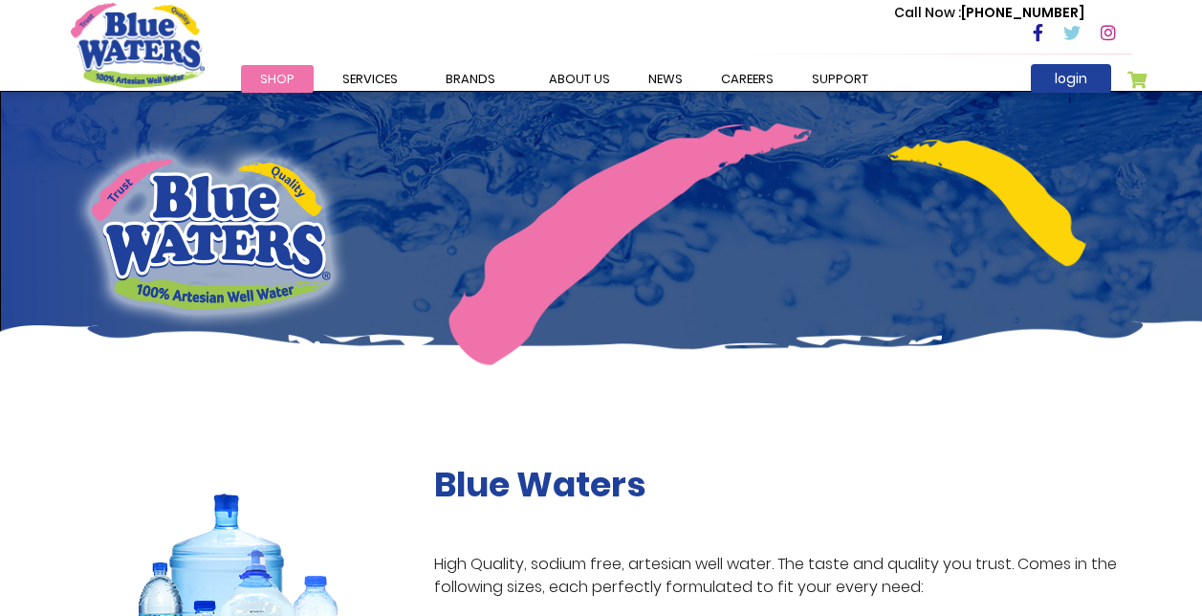  Describe the element at coordinates (840, 78) in the screenshot. I see `a: support` at that location.